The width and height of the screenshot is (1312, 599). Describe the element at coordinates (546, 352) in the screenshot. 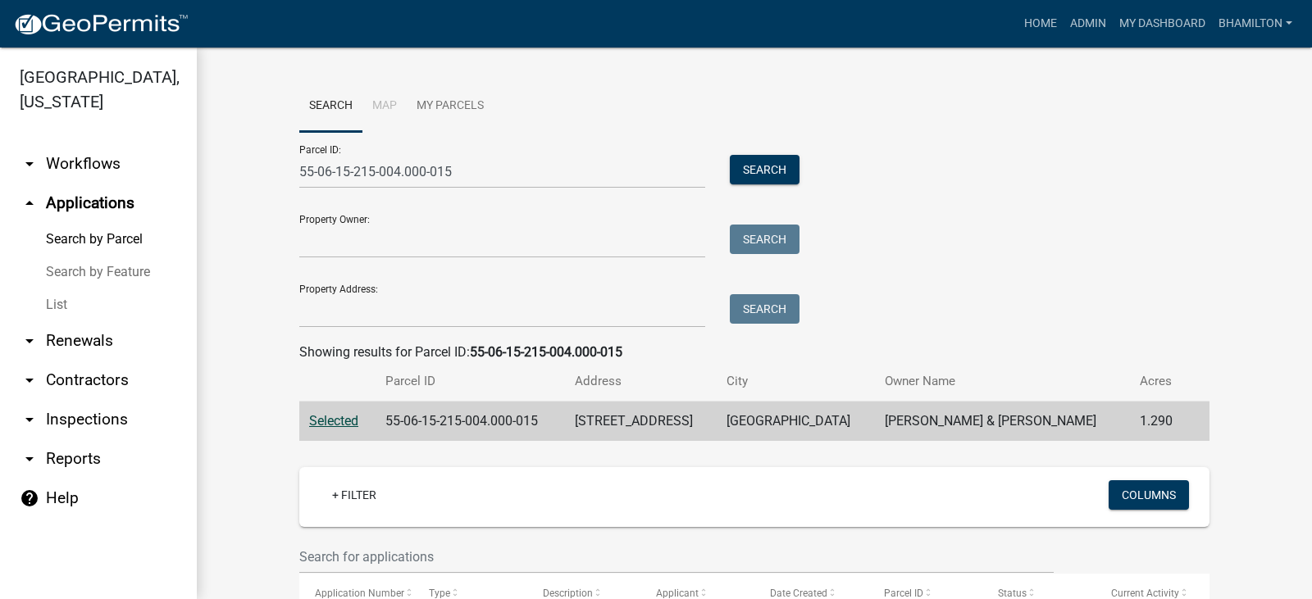

I see `strong: 55-06-15-215-004.000-015` at that location.